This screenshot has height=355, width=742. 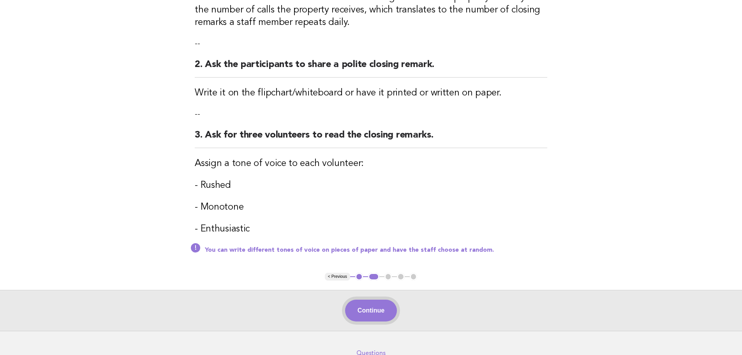 I want to click on h3: - Enthusiastic, so click(x=371, y=229).